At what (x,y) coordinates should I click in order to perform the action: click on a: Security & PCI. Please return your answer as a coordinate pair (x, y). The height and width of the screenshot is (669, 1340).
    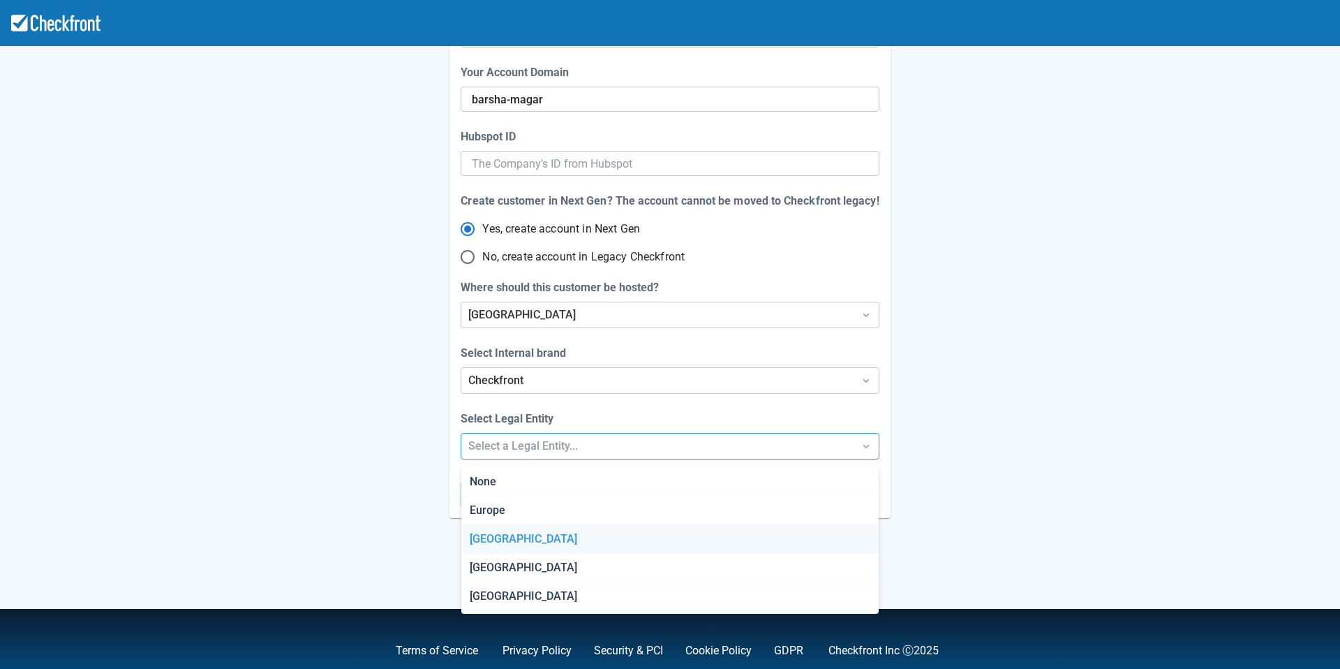
    Looking at the image, I should click on (628, 650).